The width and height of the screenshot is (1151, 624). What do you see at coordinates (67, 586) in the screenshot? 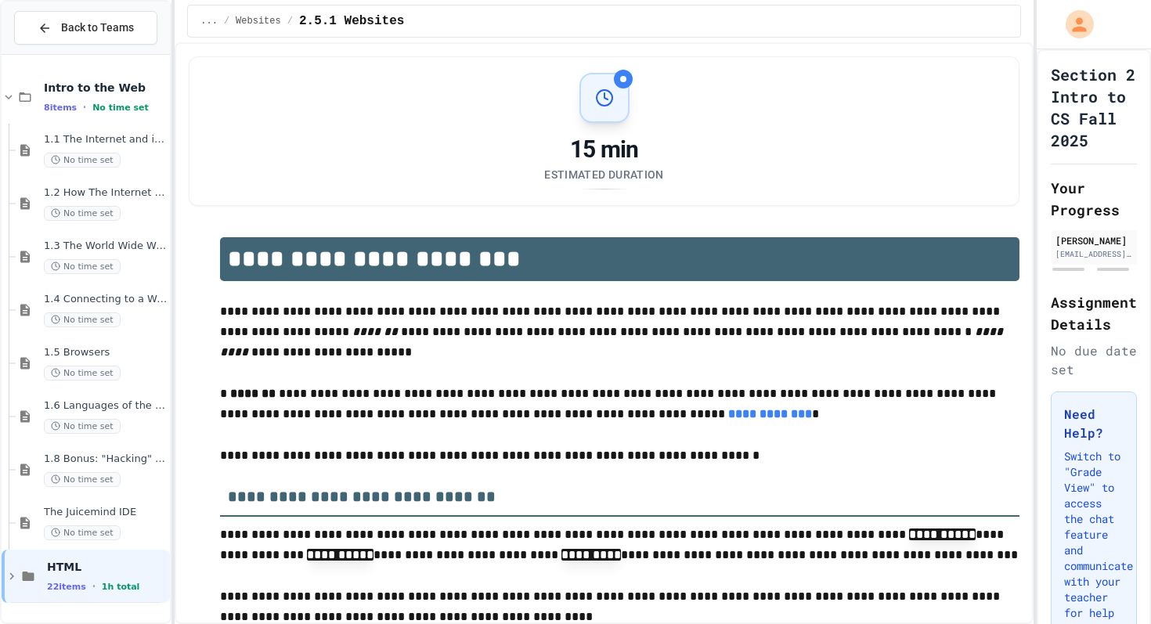
I see `span: 22 items` at bounding box center [67, 586].